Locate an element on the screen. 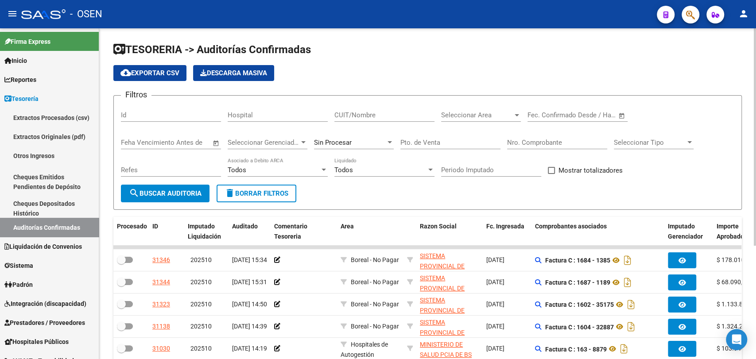  span: TESORERIA -> Auditorías Confirmadas is located at coordinates (212, 50).